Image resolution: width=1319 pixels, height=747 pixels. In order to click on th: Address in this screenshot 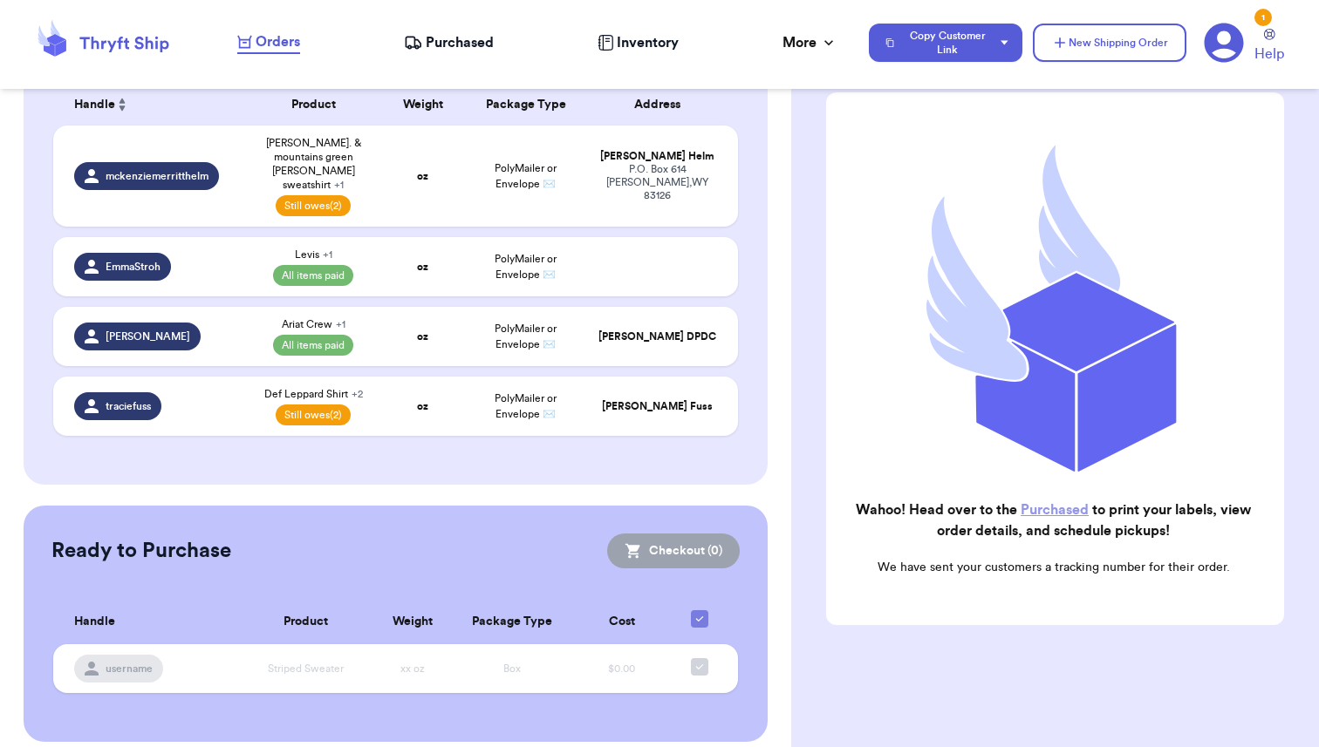, I will do `click(662, 105)`.